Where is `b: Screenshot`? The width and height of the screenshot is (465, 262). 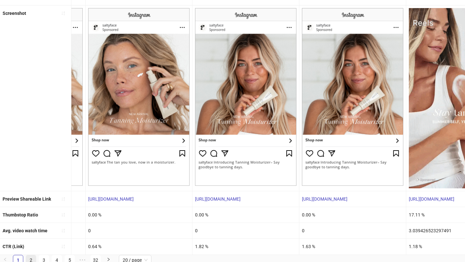
b: Screenshot is located at coordinates (14, 13).